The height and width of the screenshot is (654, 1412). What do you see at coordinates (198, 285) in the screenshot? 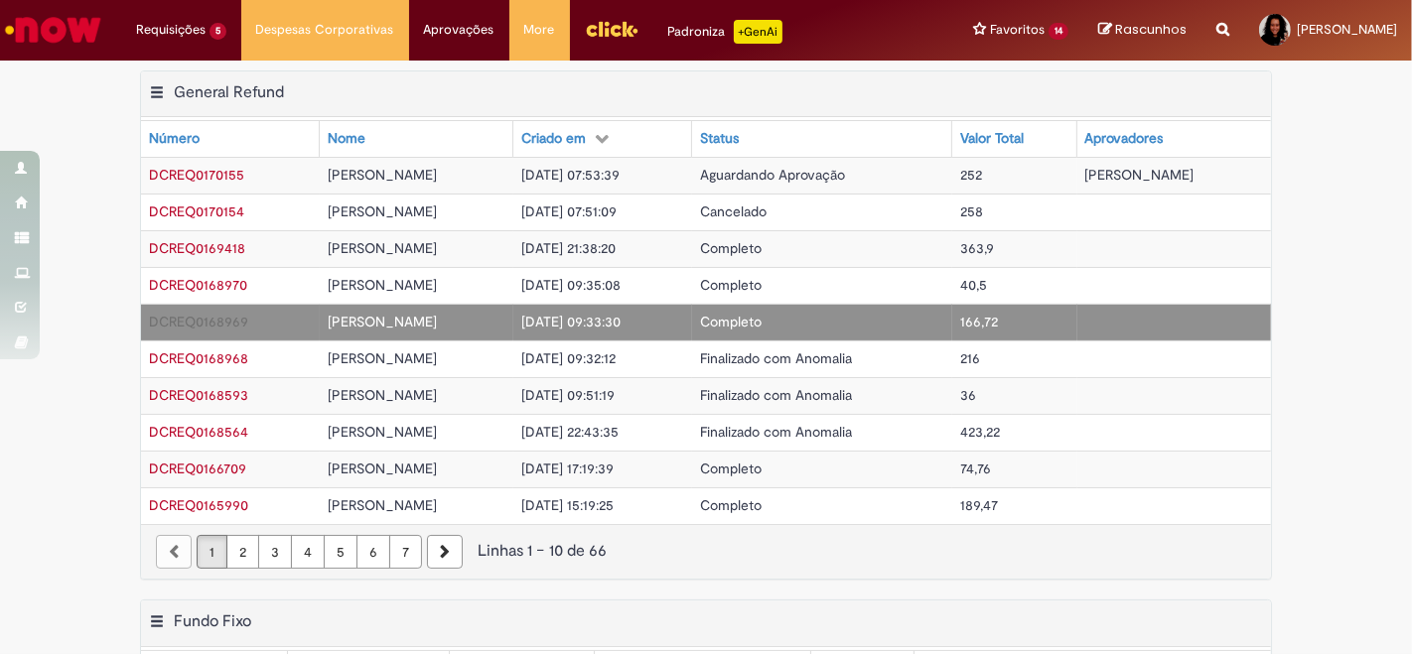
I see `span: DCREQ0168970` at bounding box center [198, 285].